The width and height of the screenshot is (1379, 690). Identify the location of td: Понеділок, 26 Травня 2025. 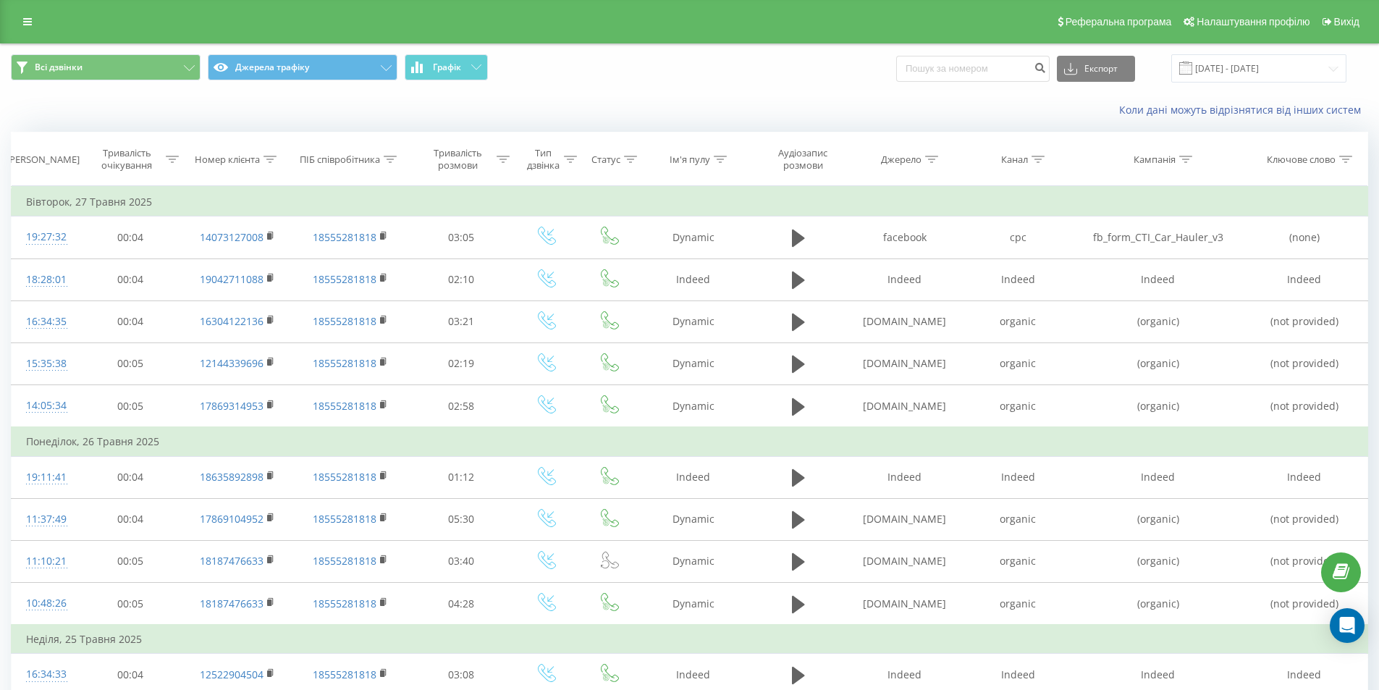
(690, 442).